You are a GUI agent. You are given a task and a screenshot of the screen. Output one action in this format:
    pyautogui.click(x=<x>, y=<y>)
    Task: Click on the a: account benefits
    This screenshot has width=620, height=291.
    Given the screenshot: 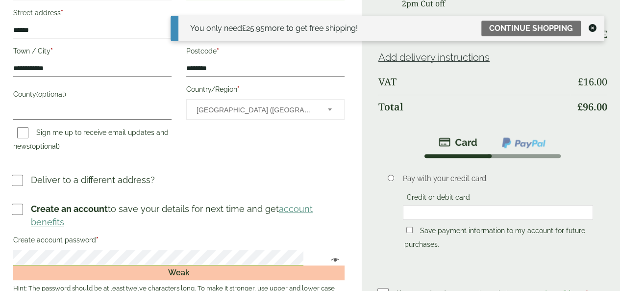 What is the action you would take?
    pyautogui.click(x=172, y=215)
    